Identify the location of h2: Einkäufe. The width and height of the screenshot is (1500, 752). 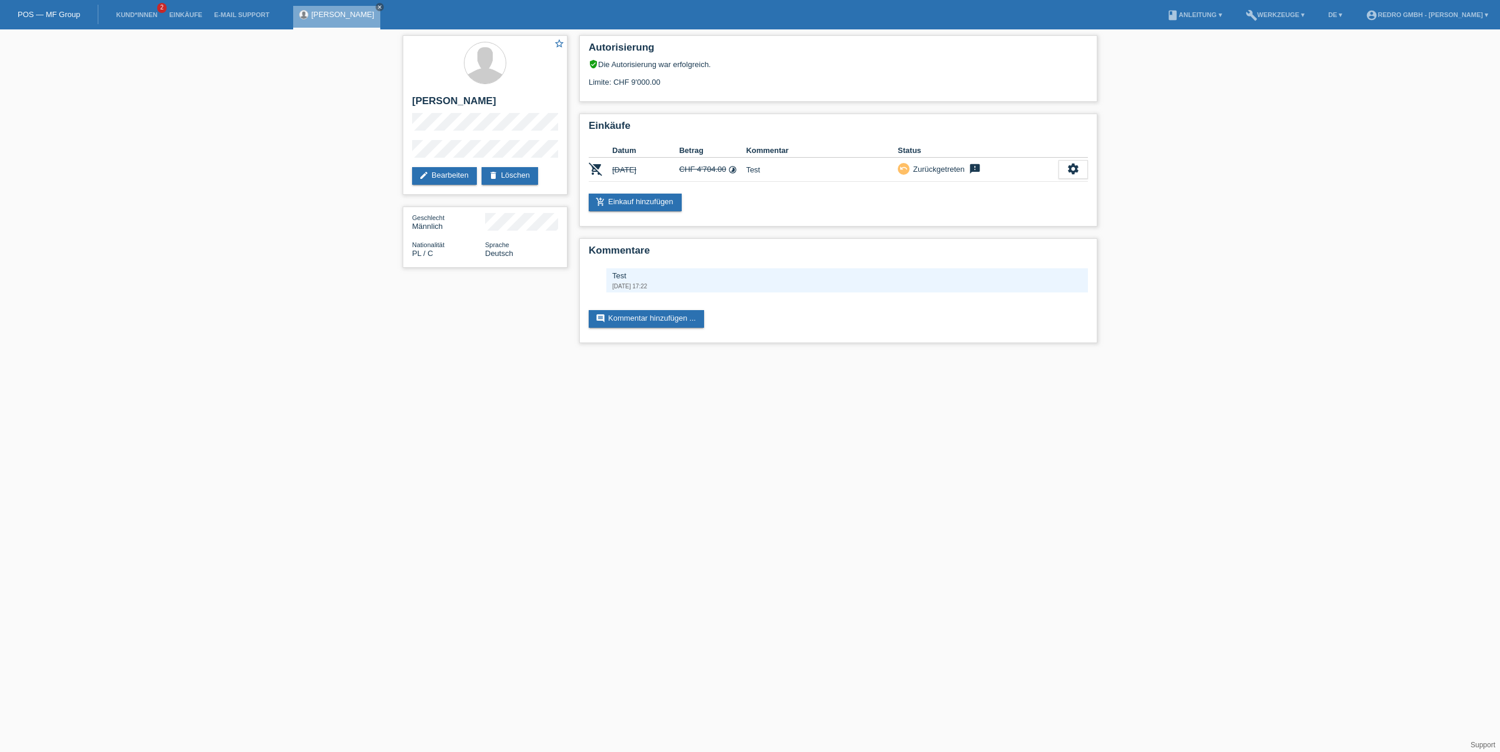
(838, 129).